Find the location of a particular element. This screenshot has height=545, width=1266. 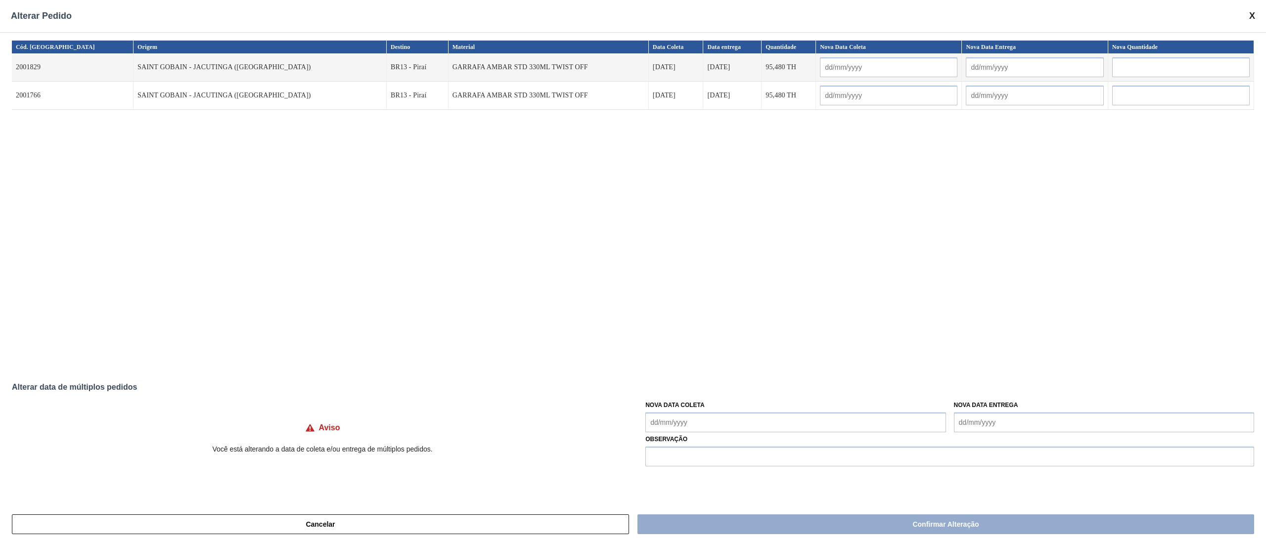

label: Observação is located at coordinates (950, 439).